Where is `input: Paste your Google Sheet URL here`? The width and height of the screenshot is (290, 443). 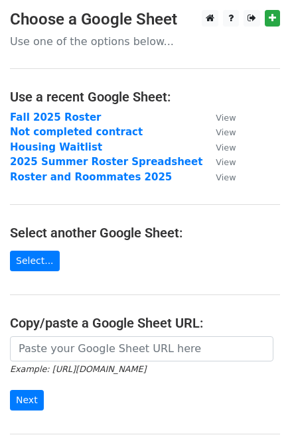 input: Paste your Google Sheet URL here is located at coordinates (141, 349).